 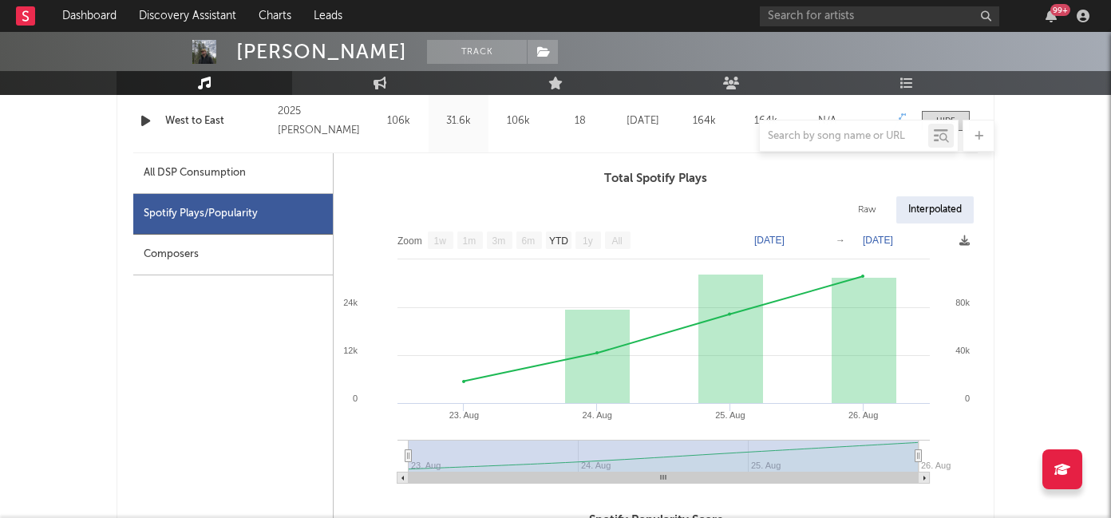 I want to click on text: 80k, so click(x=963, y=303).